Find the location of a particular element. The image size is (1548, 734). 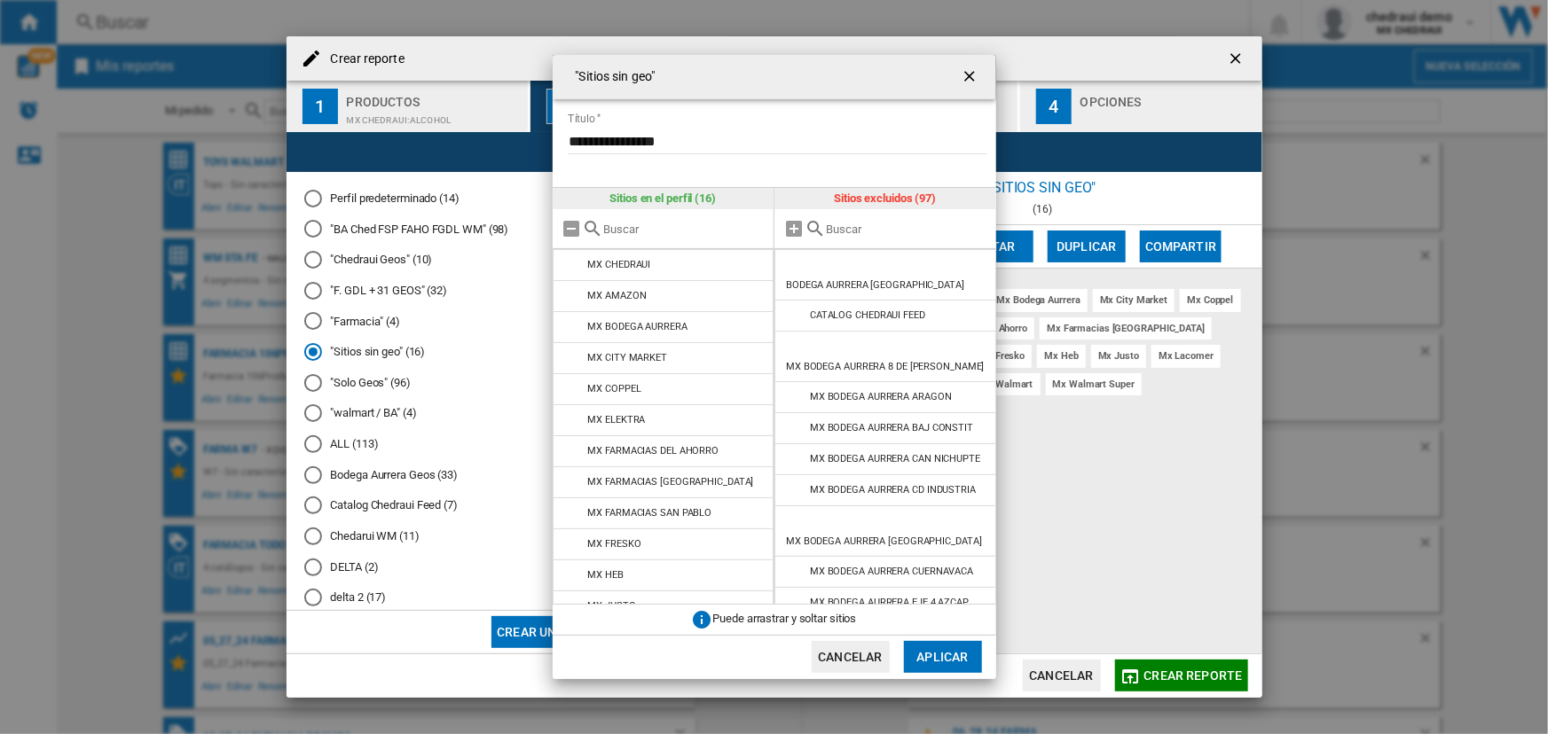

div: MX FRESKO is located at coordinates (614, 544).